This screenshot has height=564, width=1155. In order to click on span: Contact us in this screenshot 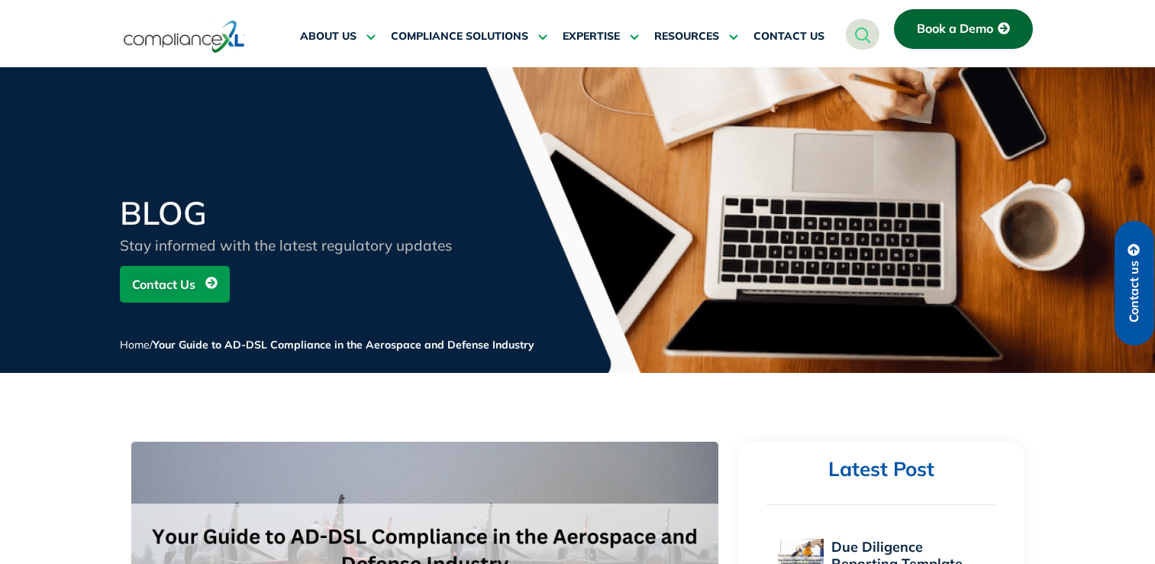, I will do `click(1135, 291)`.